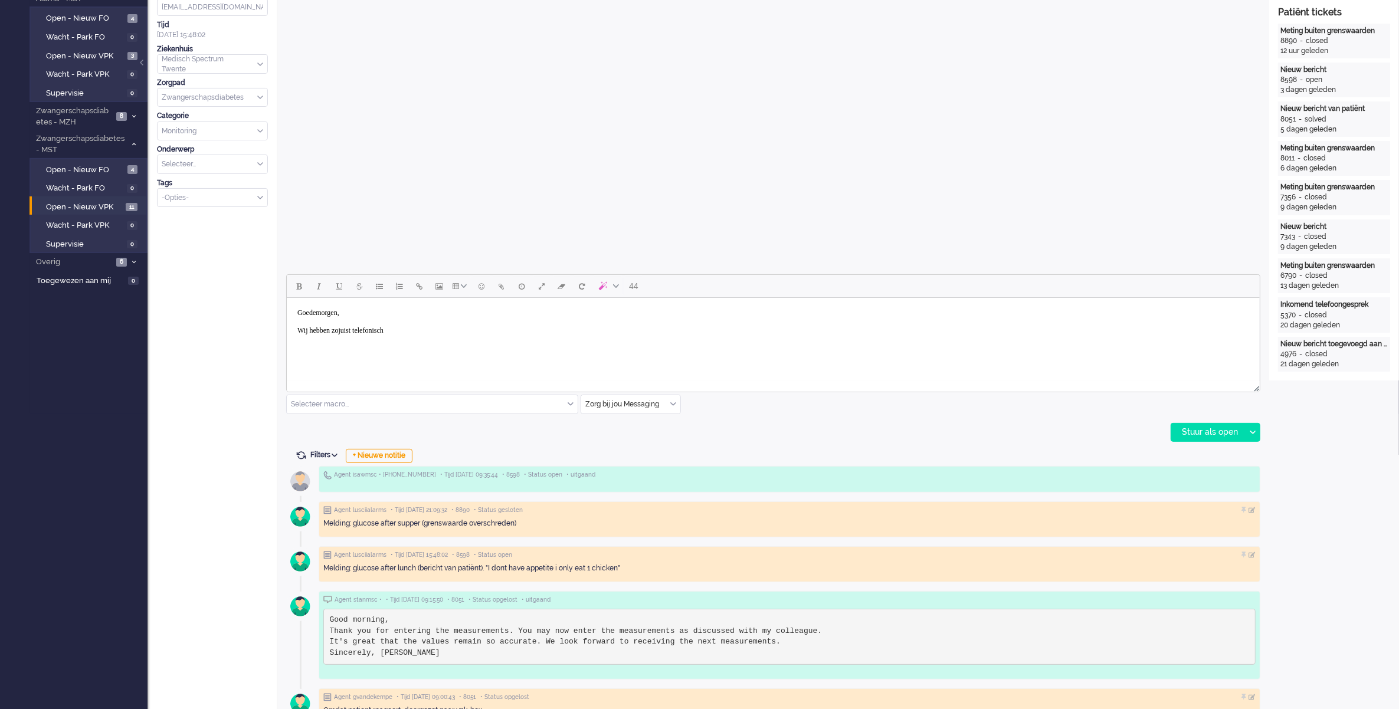  I want to click on span: Wacht - Park FO, so click(85, 37).